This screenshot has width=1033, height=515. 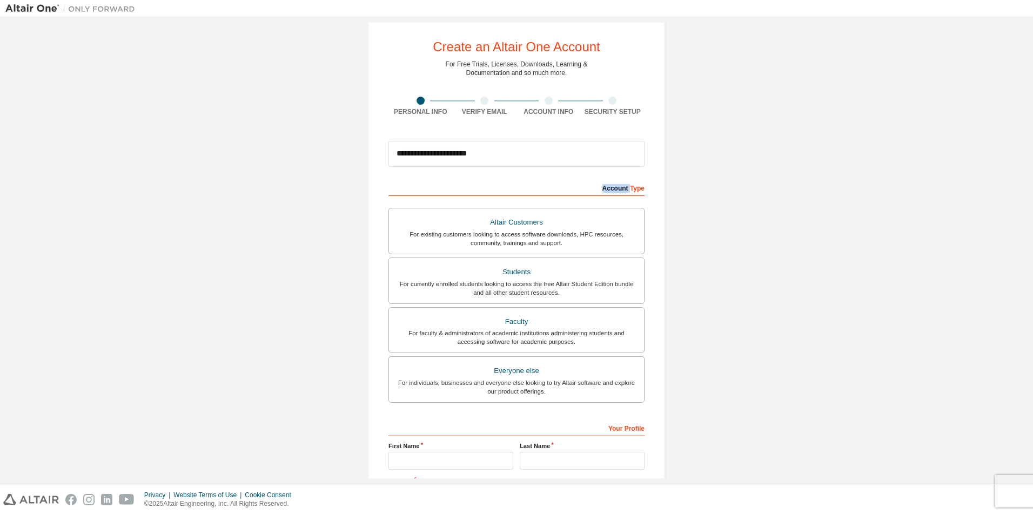 What do you see at coordinates (73, 9) in the screenshot?
I see `img: Altair One` at bounding box center [73, 9].